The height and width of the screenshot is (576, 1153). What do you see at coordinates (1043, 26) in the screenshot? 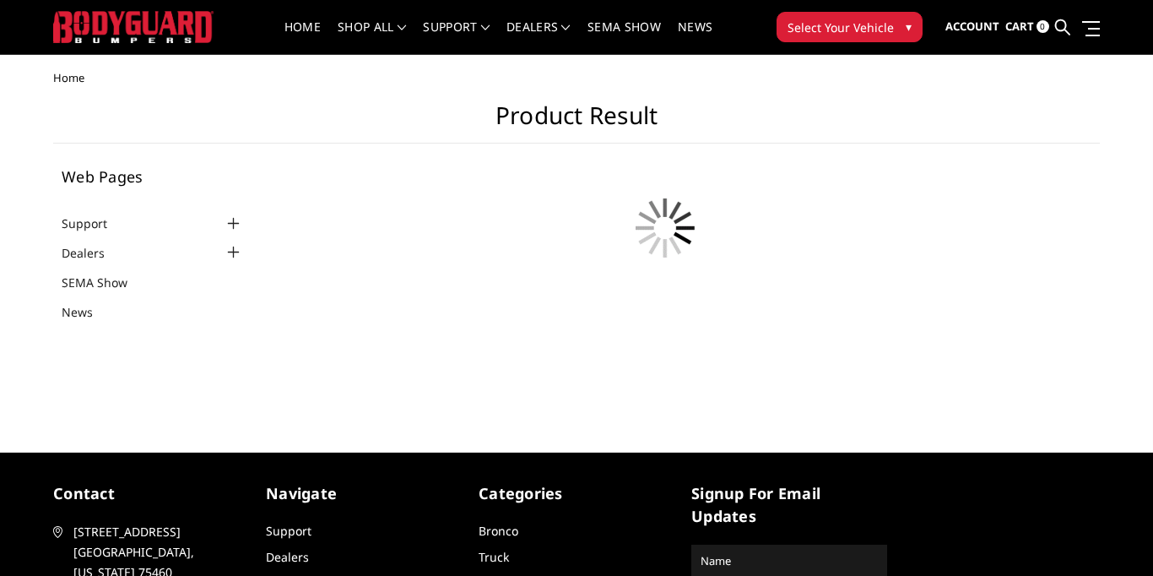
I see `span: 0` at bounding box center [1043, 26].